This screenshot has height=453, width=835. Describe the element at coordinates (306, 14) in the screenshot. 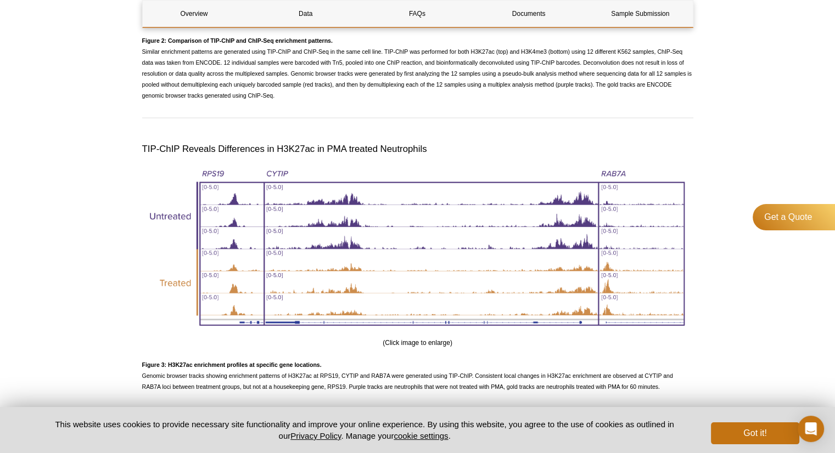

I see `a: Data` at that location.